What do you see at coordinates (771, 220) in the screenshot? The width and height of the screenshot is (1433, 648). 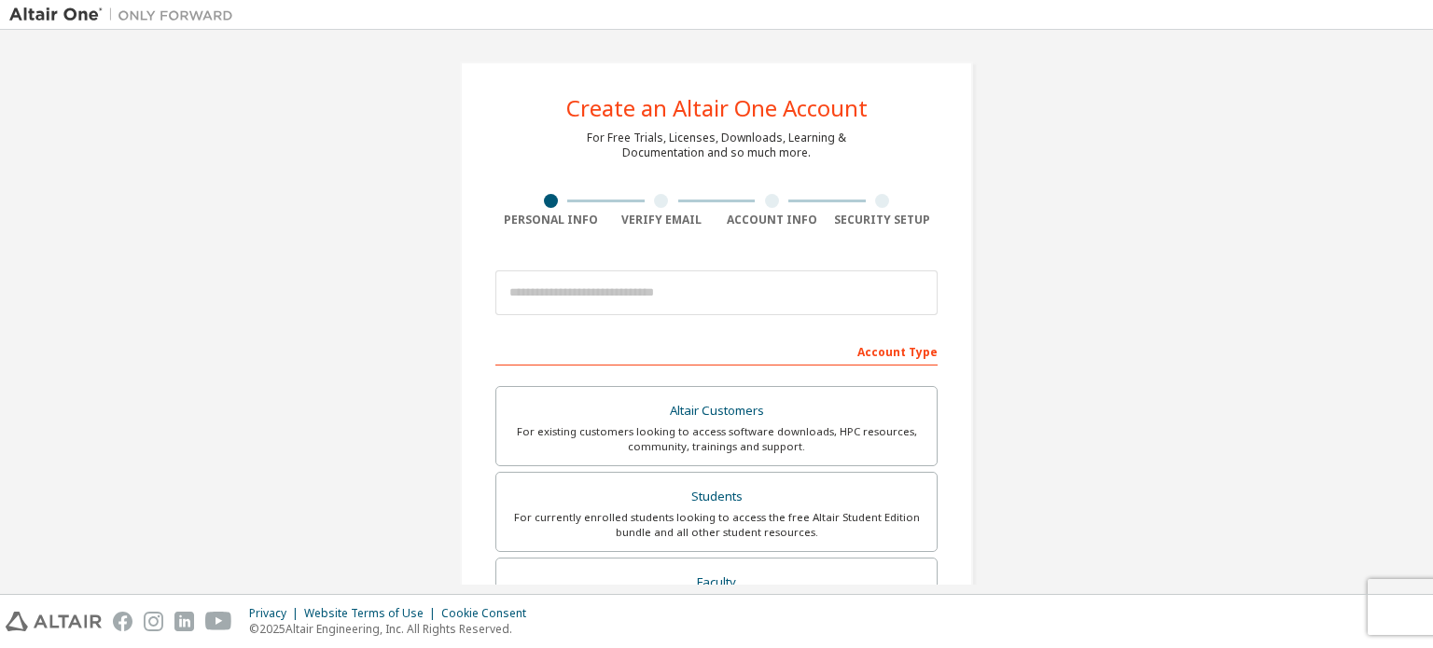 I see `div: Account Info` at bounding box center [771, 220].